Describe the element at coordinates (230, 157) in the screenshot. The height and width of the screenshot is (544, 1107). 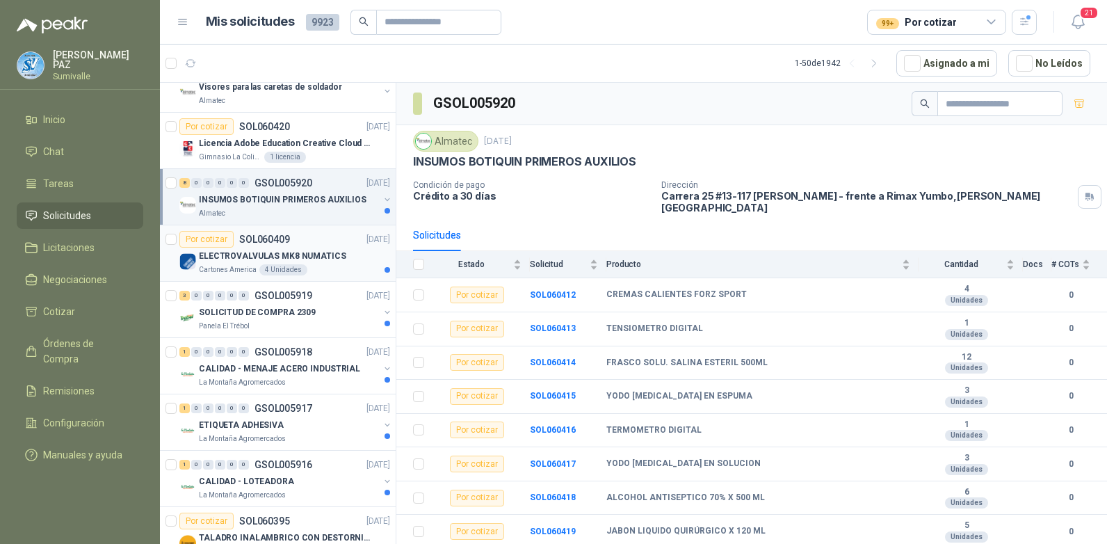
I see `p: Gimnasio La Colina` at that location.